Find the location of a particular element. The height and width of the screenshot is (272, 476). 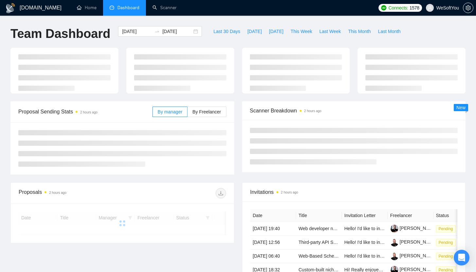

span: user is located at coordinates (430, 8).